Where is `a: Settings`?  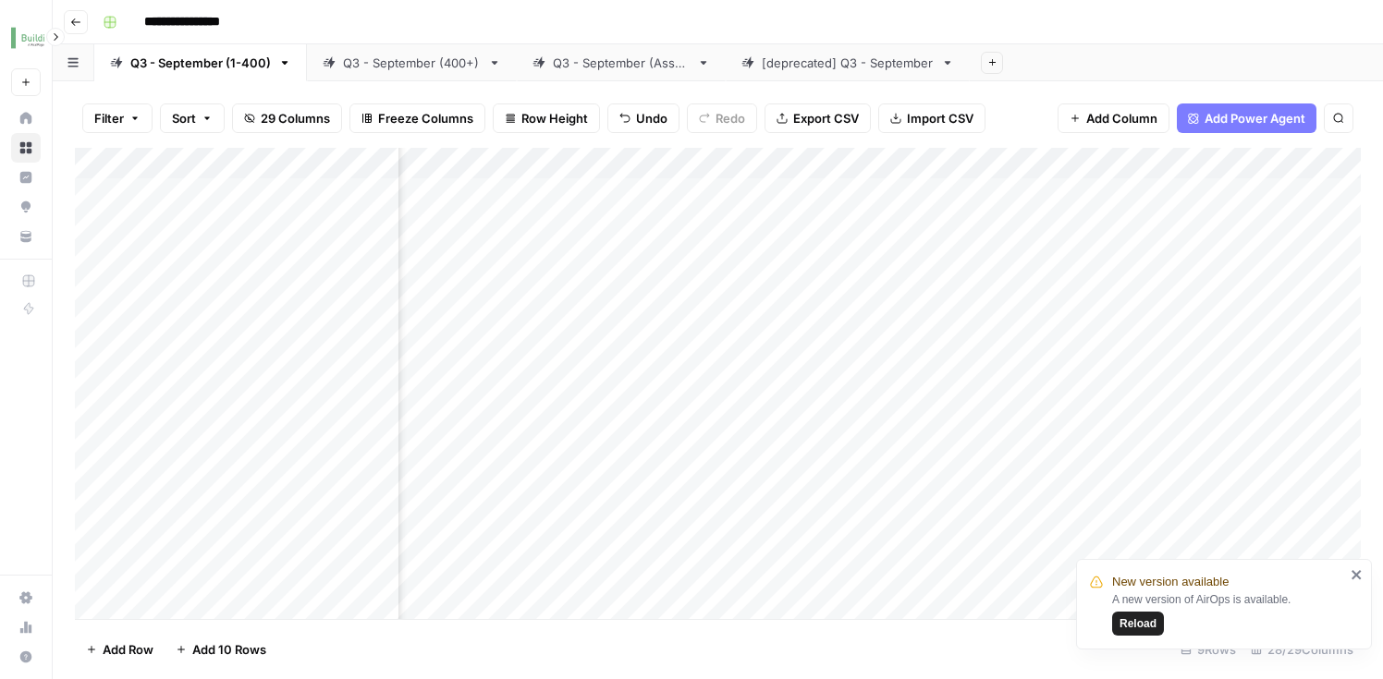 a: Settings is located at coordinates (26, 598).